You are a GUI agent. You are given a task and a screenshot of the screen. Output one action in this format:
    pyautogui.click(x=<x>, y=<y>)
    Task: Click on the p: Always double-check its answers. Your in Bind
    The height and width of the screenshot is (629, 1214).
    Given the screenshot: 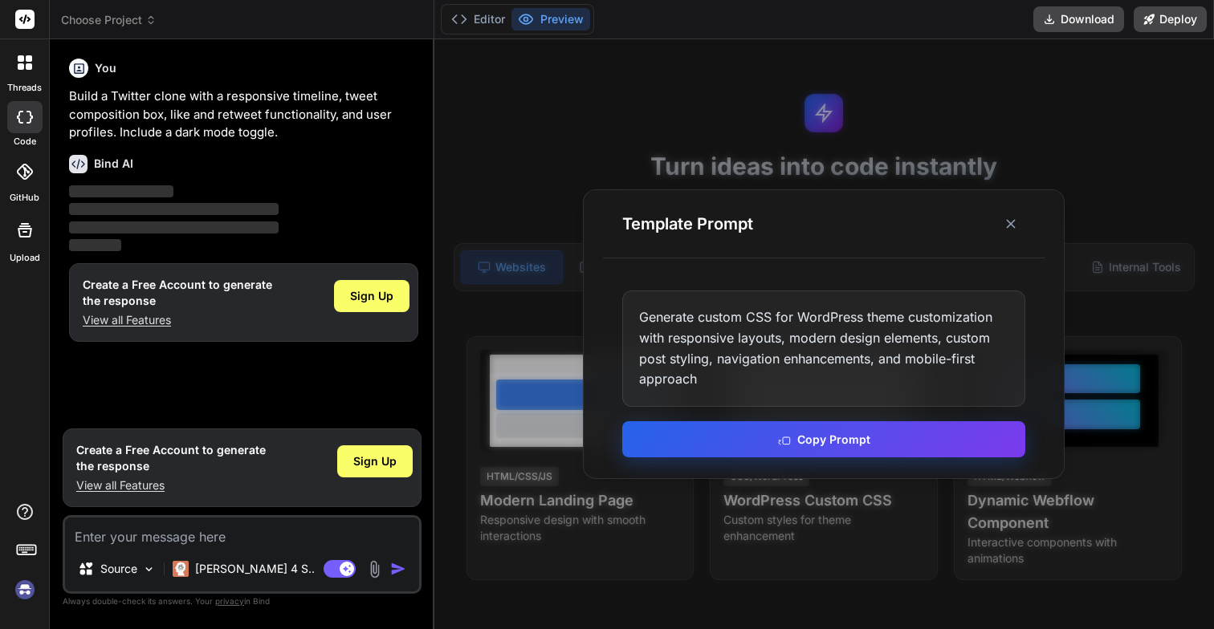 What is the action you would take?
    pyautogui.click(x=242, y=601)
    